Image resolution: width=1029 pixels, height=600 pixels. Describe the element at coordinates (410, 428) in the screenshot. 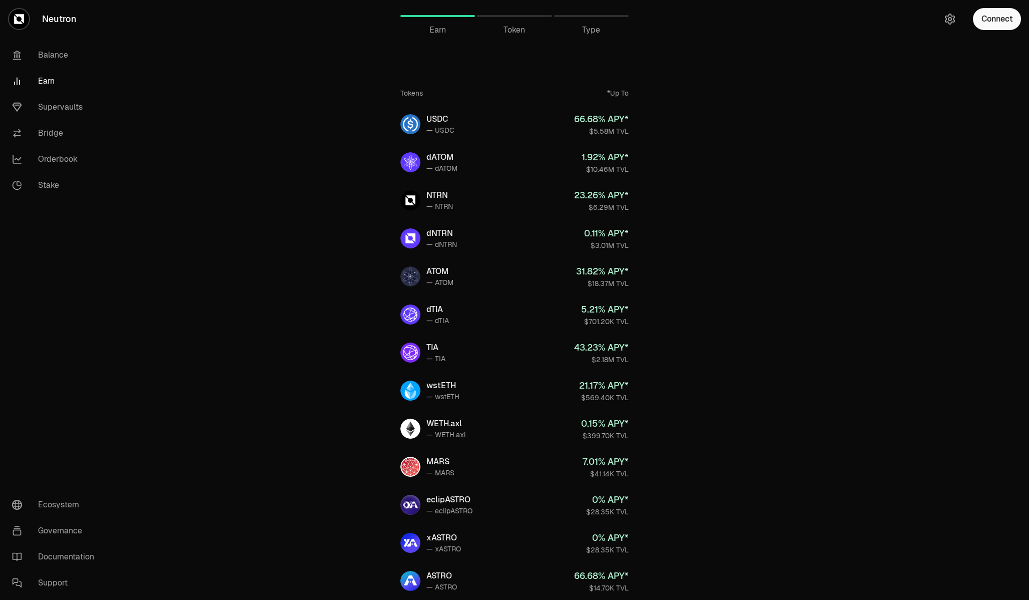

I see `img: WETH.axl` at that location.